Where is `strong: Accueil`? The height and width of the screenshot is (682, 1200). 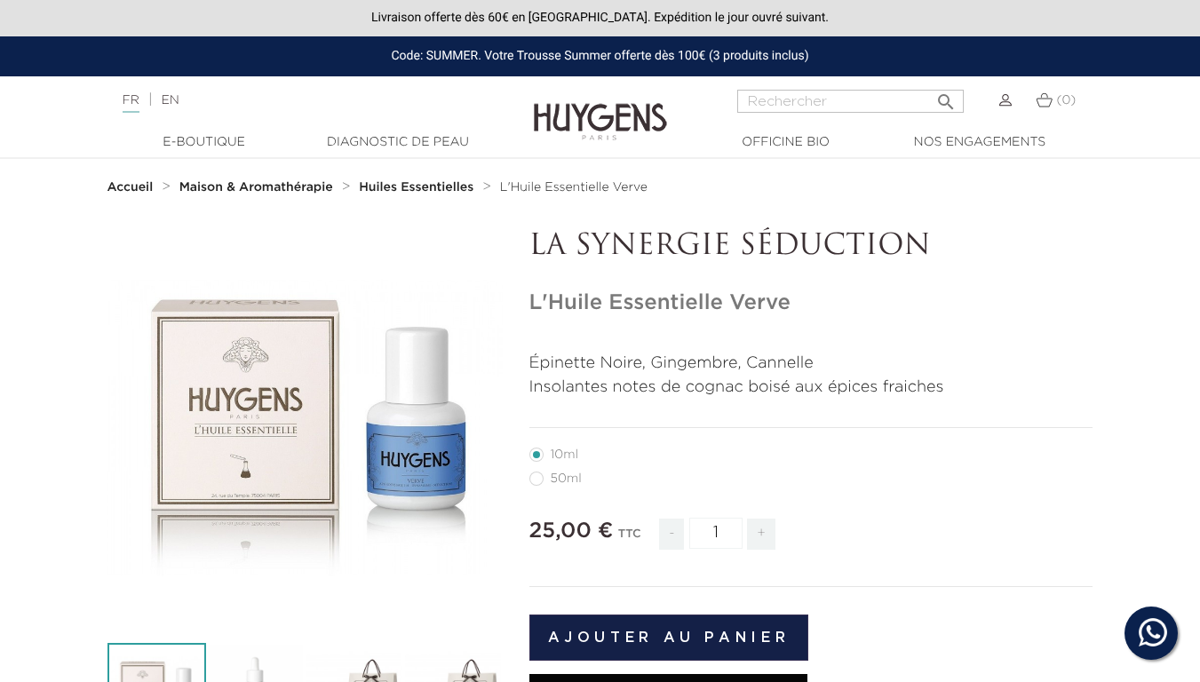
strong: Accueil is located at coordinates (131, 187).